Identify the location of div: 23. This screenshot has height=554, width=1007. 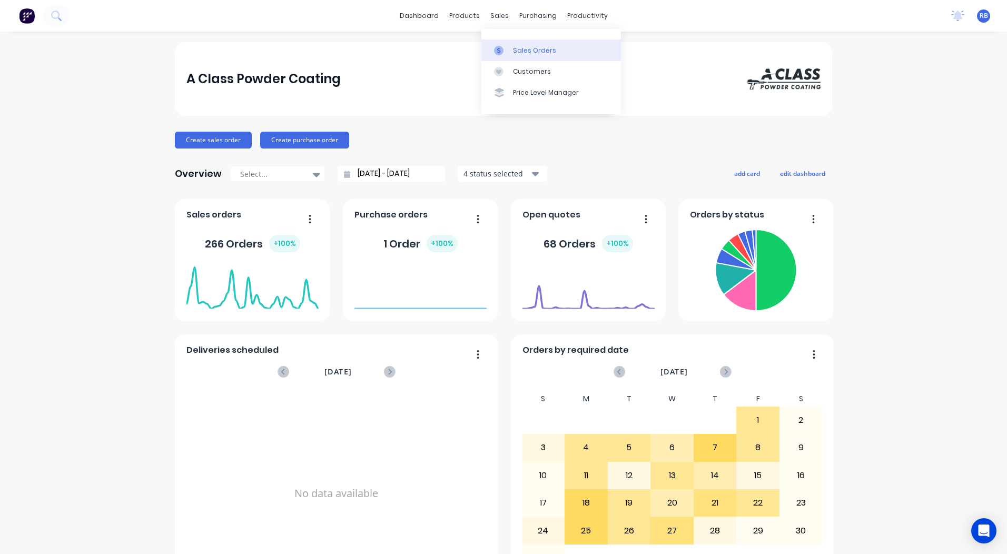
(801, 503).